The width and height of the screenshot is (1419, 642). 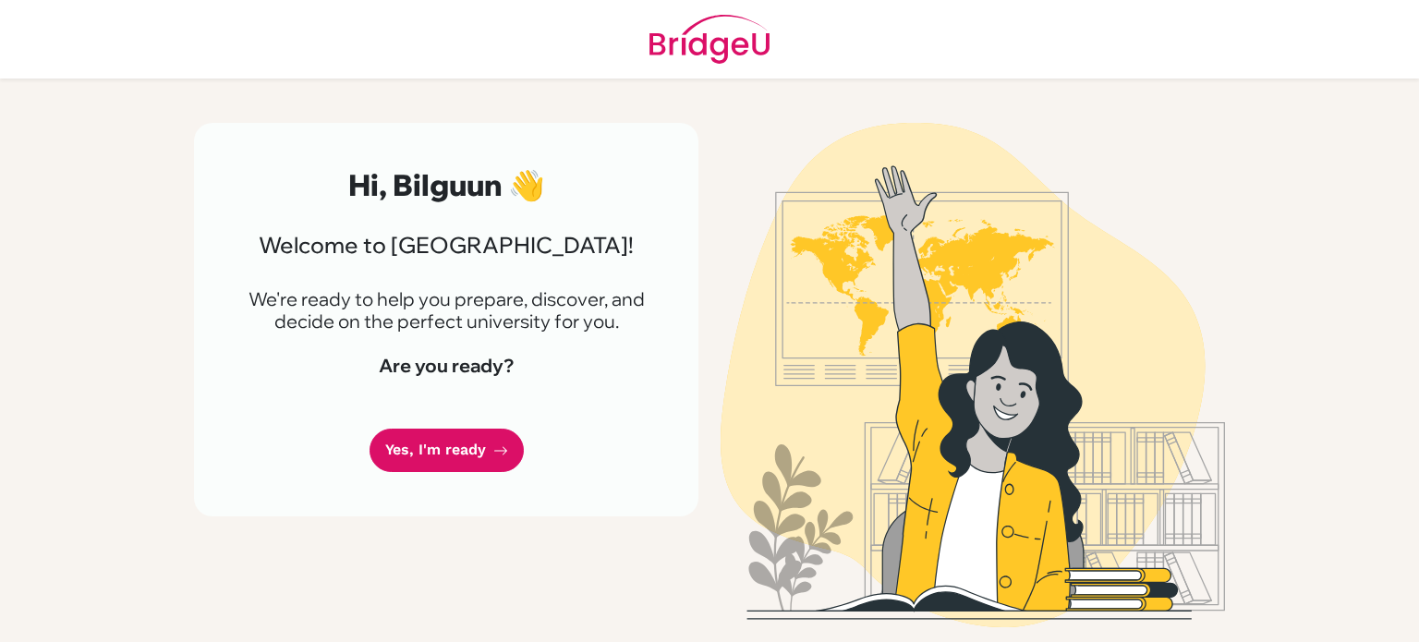 I want to click on h4: Are you ready?, so click(x=446, y=366).